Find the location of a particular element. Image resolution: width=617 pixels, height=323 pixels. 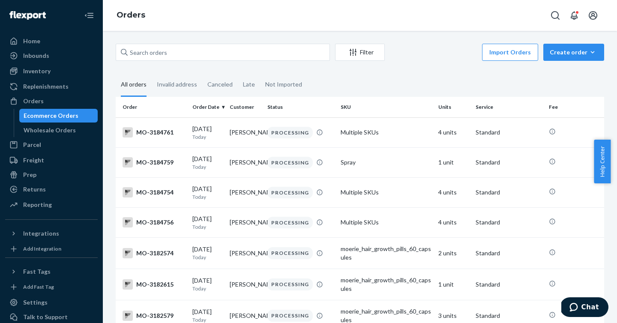

a: Wholesale Orders is located at coordinates (59, 130).